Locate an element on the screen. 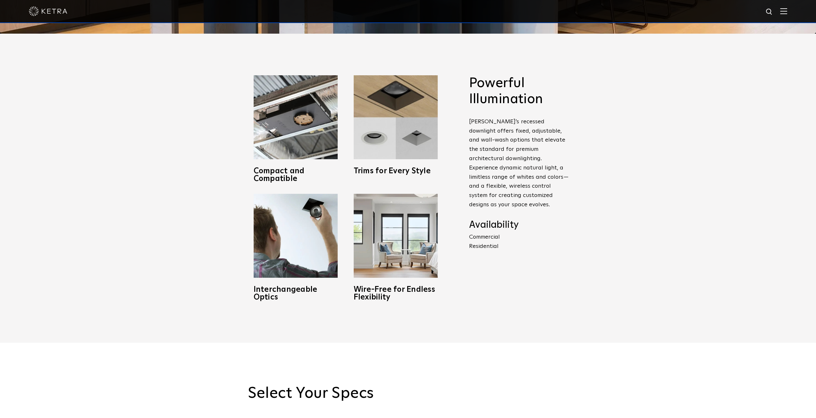 The image size is (816, 418). p: Commercial Residential is located at coordinates (519, 242).